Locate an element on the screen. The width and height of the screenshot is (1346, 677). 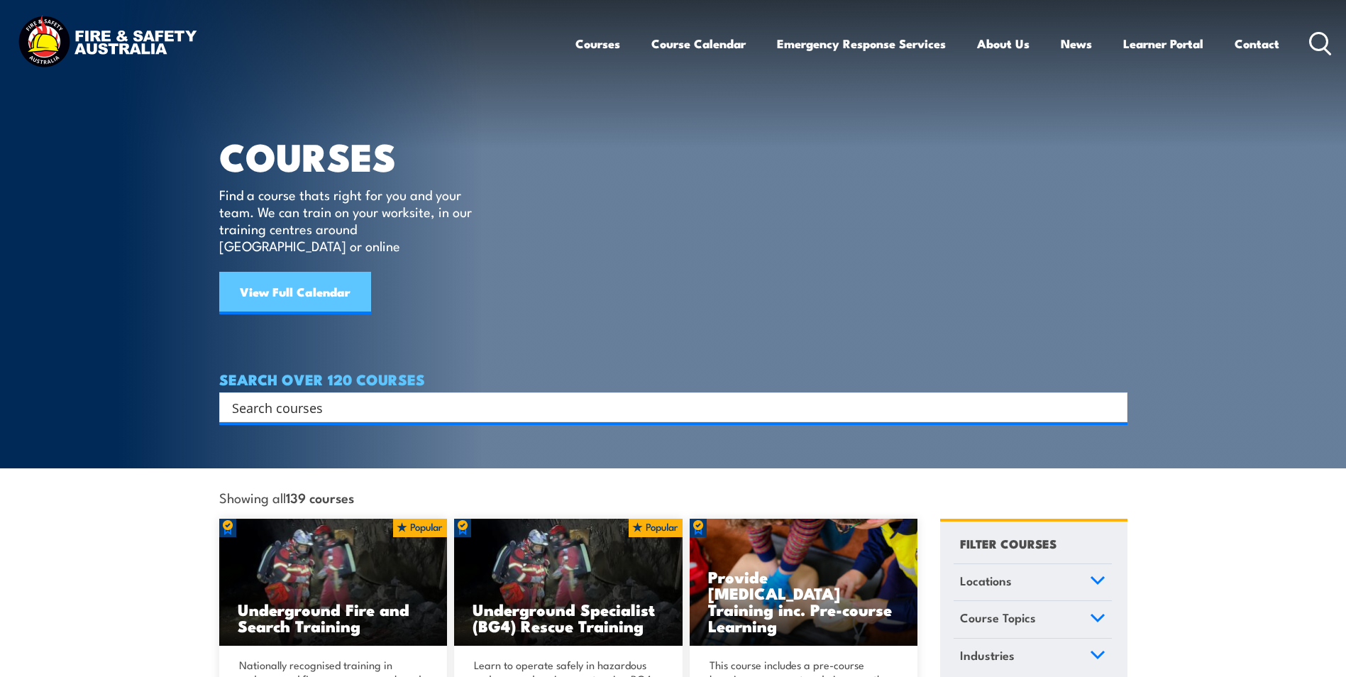
a: Locations is located at coordinates (1032, 582).